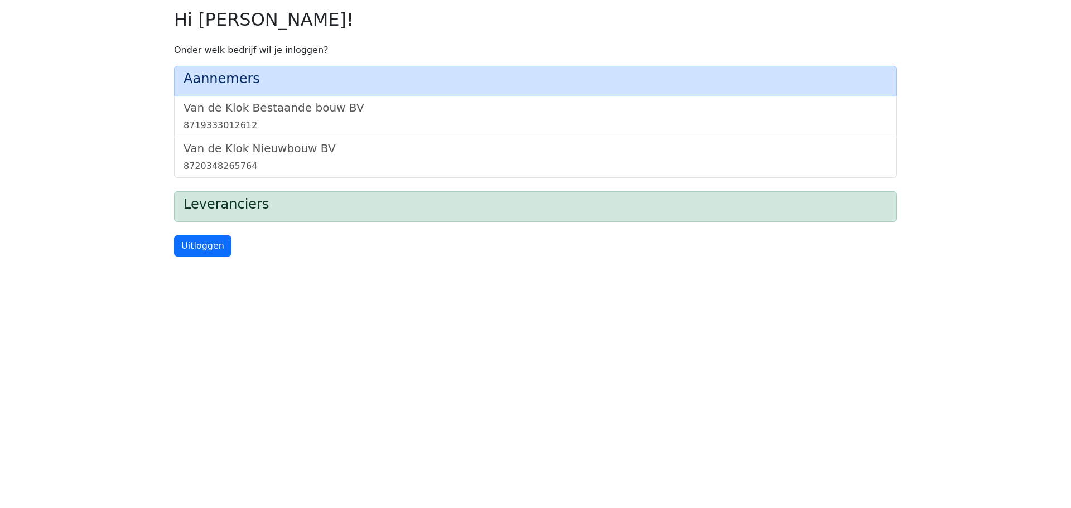 This screenshot has width=1071, height=508. Describe the element at coordinates (535, 108) in the screenshot. I see `h5: Van de Klok Bestaande bouw BV` at that location.